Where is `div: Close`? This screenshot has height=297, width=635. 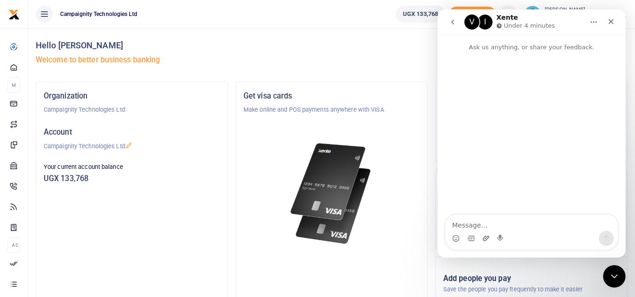
div: Close is located at coordinates (173, 12).